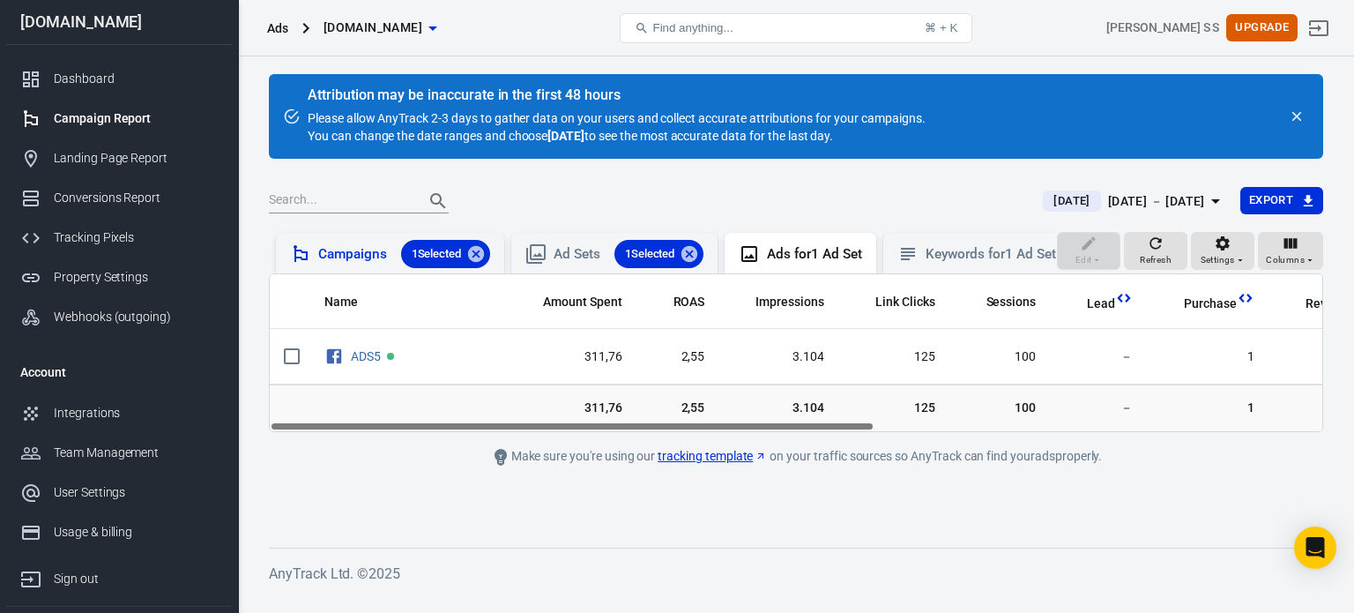 Image resolution: width=1354 pixels, height=613 pixels. Describe the element at coordinates (119, 452) in the screenshot. I see `a: Team Management` at that location.